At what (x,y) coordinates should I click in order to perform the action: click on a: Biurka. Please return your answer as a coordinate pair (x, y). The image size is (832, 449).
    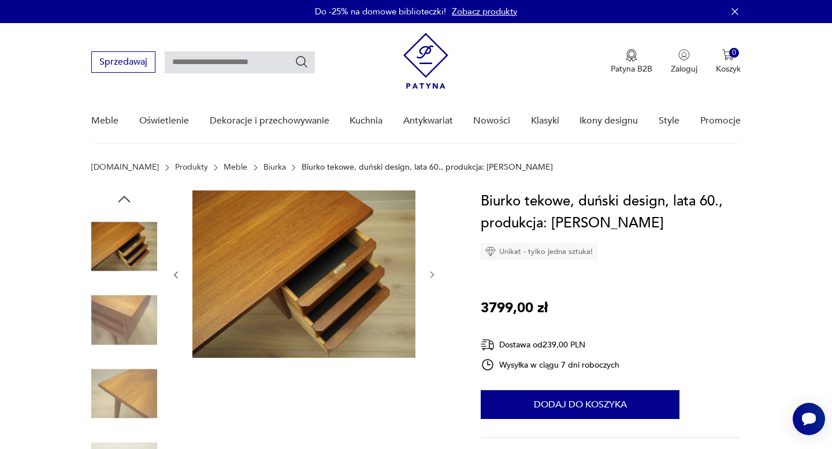
    Looking at the image, I should click on (274, 168).